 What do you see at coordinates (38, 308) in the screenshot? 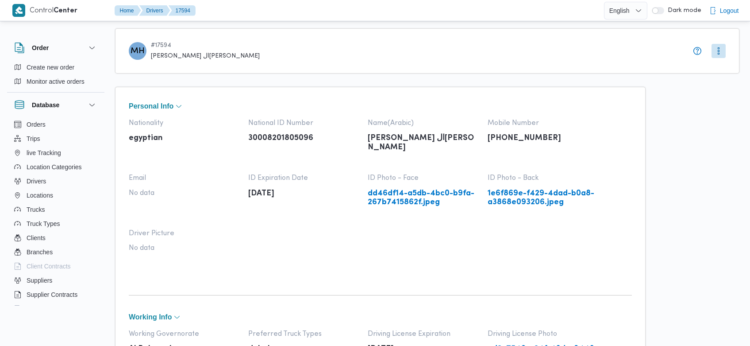
I see `span: Devices` at bounding box center [38, 308].